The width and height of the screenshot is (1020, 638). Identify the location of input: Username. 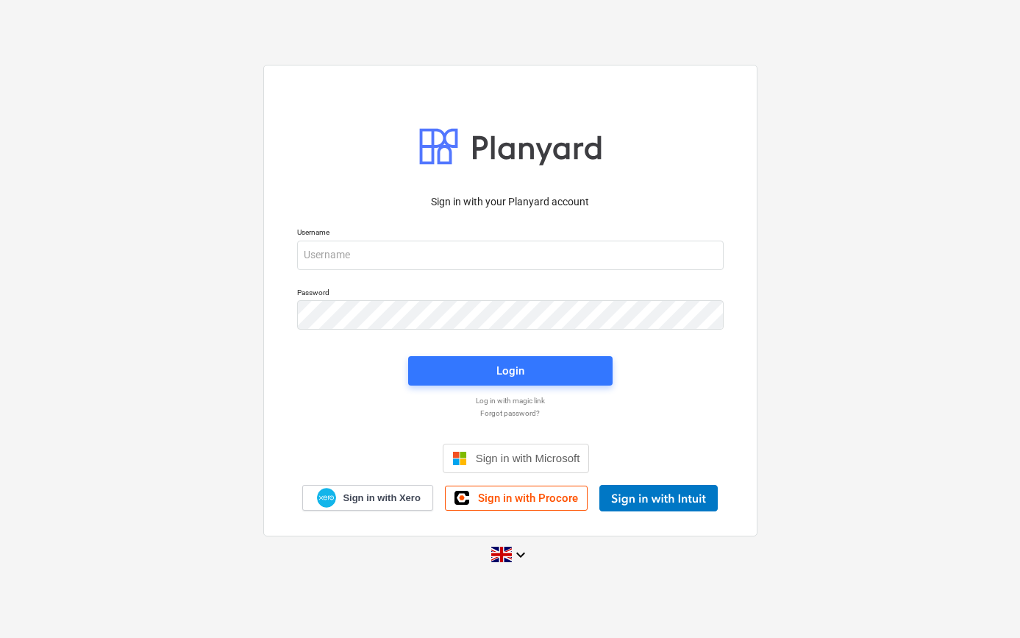
(511, 255).